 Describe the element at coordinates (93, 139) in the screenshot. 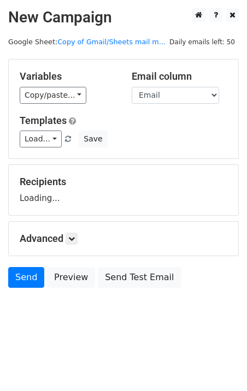

I see `button: Save` at that location.